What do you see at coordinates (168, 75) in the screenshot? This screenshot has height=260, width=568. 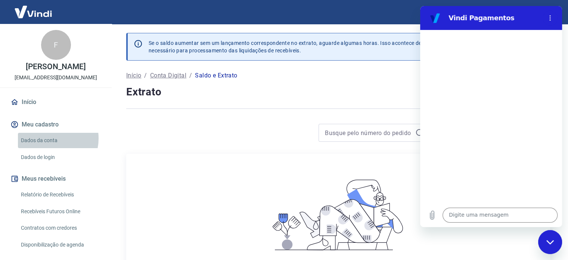 I see `p: Conta Digital` at bounding box center [168, 75].